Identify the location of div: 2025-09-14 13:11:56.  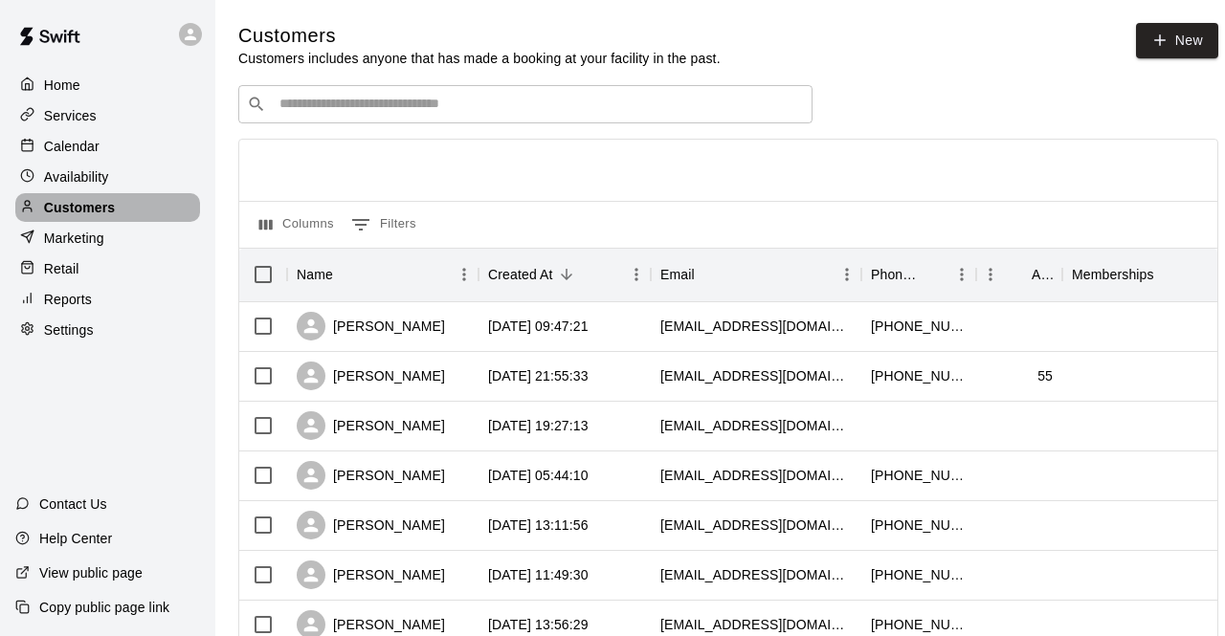
(538, 525).